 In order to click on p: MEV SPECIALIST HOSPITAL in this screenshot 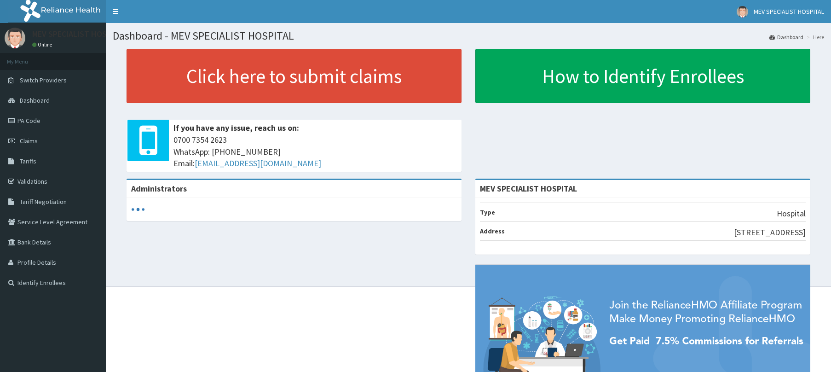, I will do `click(80, 34)`.